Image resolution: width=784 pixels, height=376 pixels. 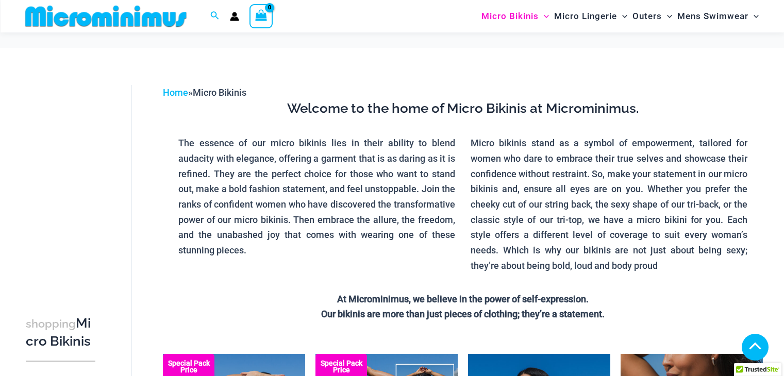 I want to click on span: shopping, so click(x=50, y=324).